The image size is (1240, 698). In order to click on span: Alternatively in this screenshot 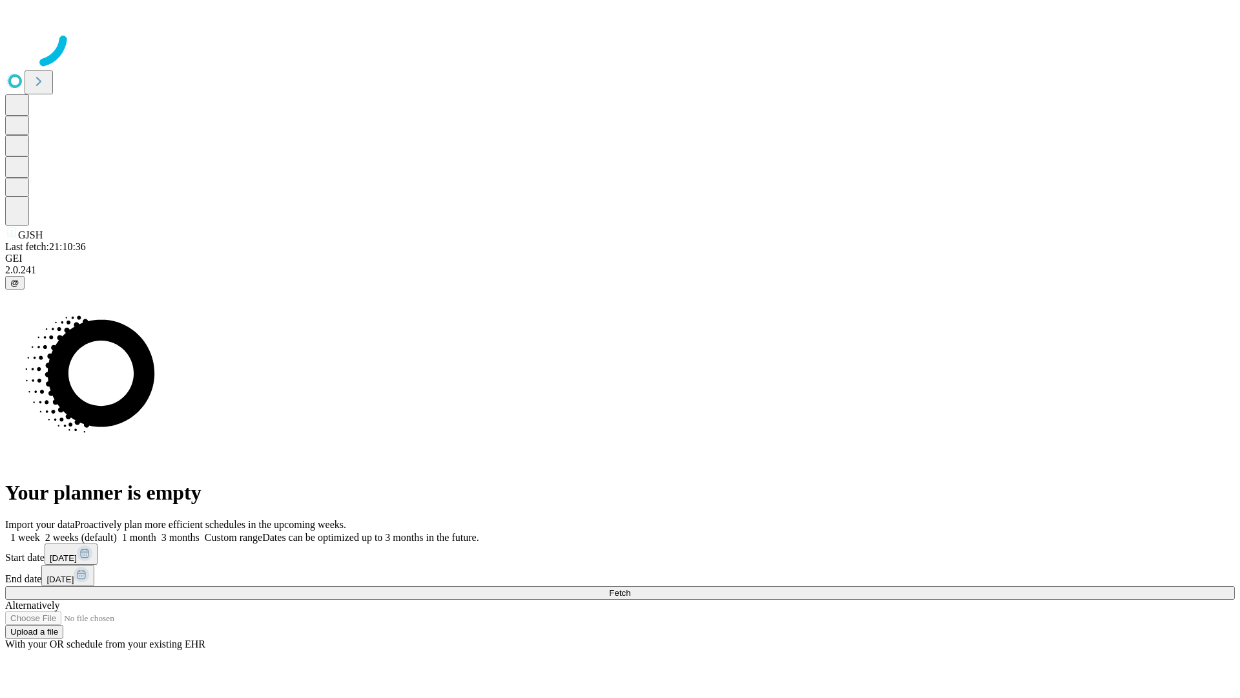, I will do `click(32, 605)`.